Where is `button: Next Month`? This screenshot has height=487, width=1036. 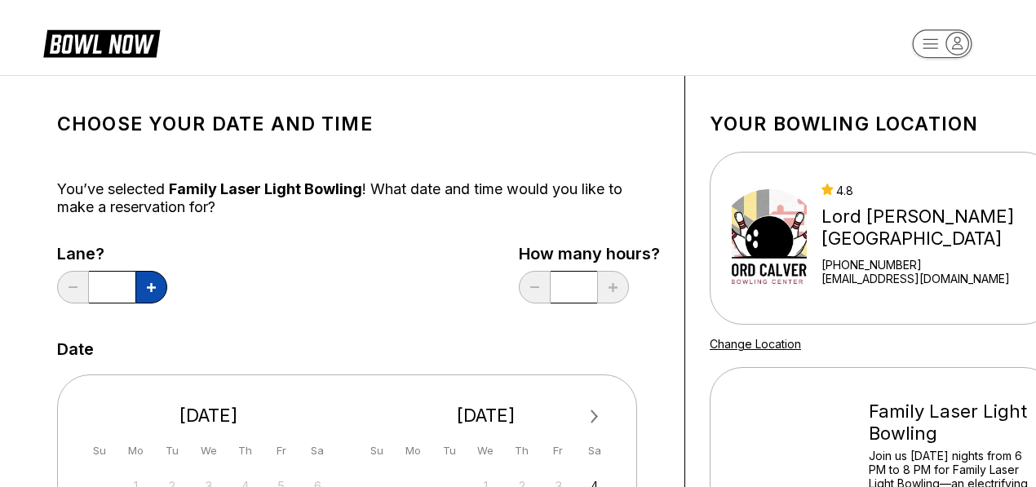
button: Next Month is located at coordinates (595, 417).